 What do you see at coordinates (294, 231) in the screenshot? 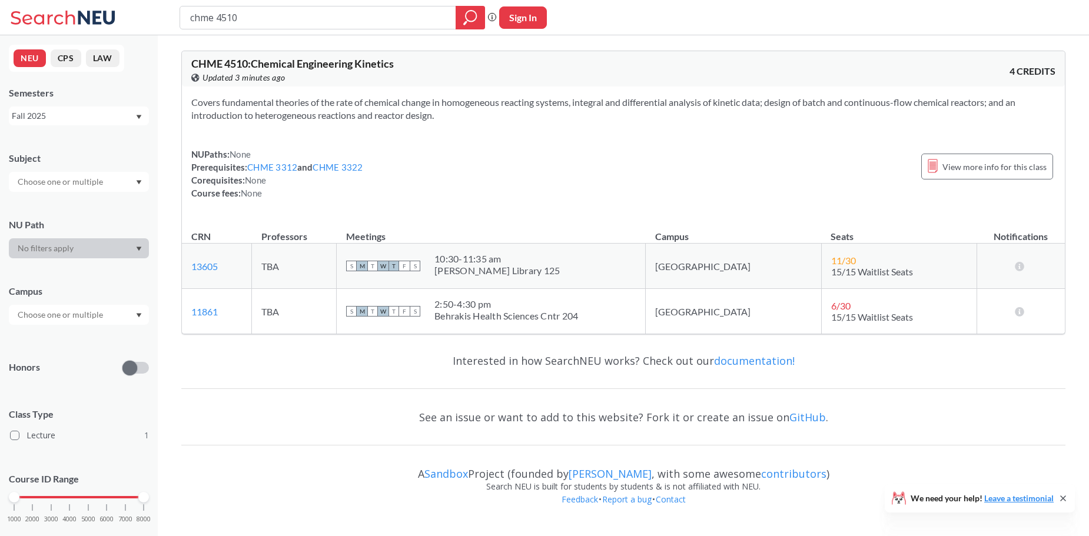
I see `th: Professors` at bounding box center [294, 231].